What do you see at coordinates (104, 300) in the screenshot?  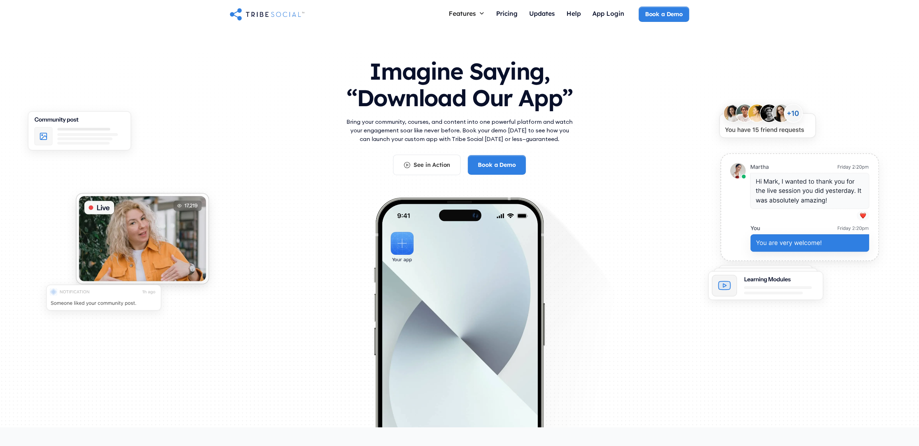 I see `img: An illustration of push notification` at bounding box center [104, 300].